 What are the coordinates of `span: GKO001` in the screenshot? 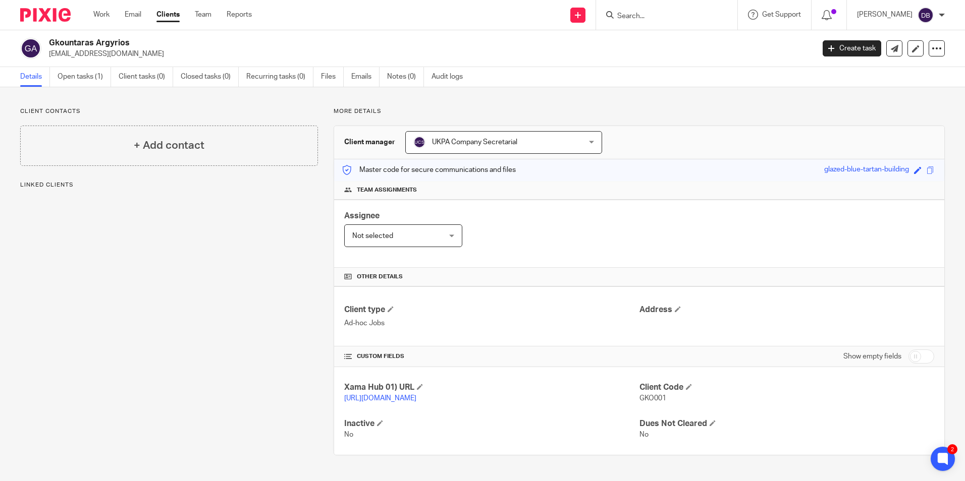 It's located at (652, 399).